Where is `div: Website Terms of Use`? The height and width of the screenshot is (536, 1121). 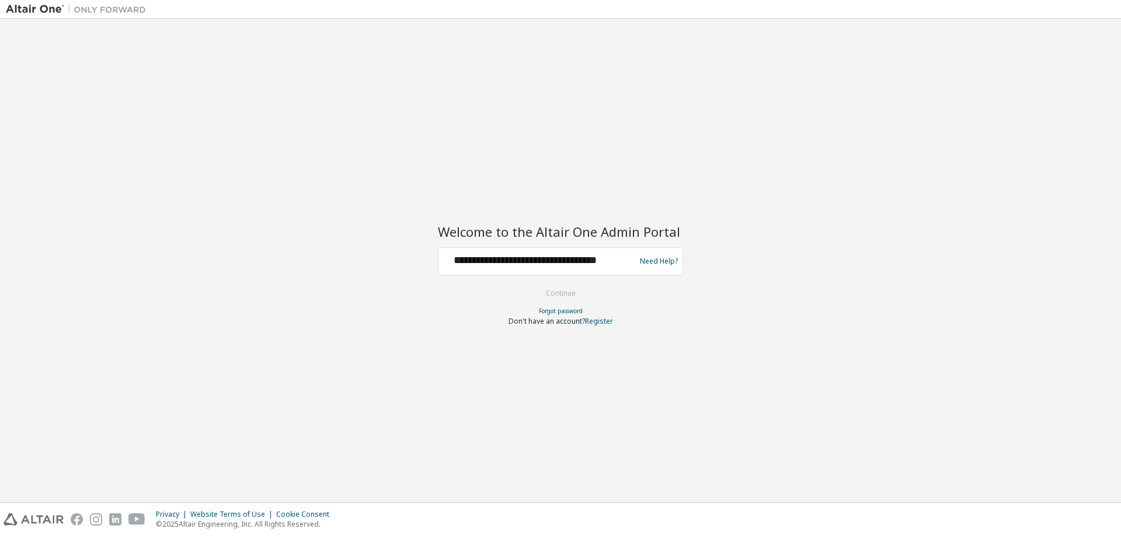
div: Website Terms of Use is located at coordinates (233, 515).